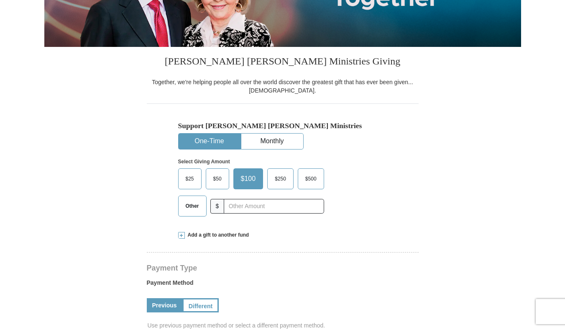  Describe the element at coordinates (311, 179) in the screenshot. I see `span: $500` at that location.